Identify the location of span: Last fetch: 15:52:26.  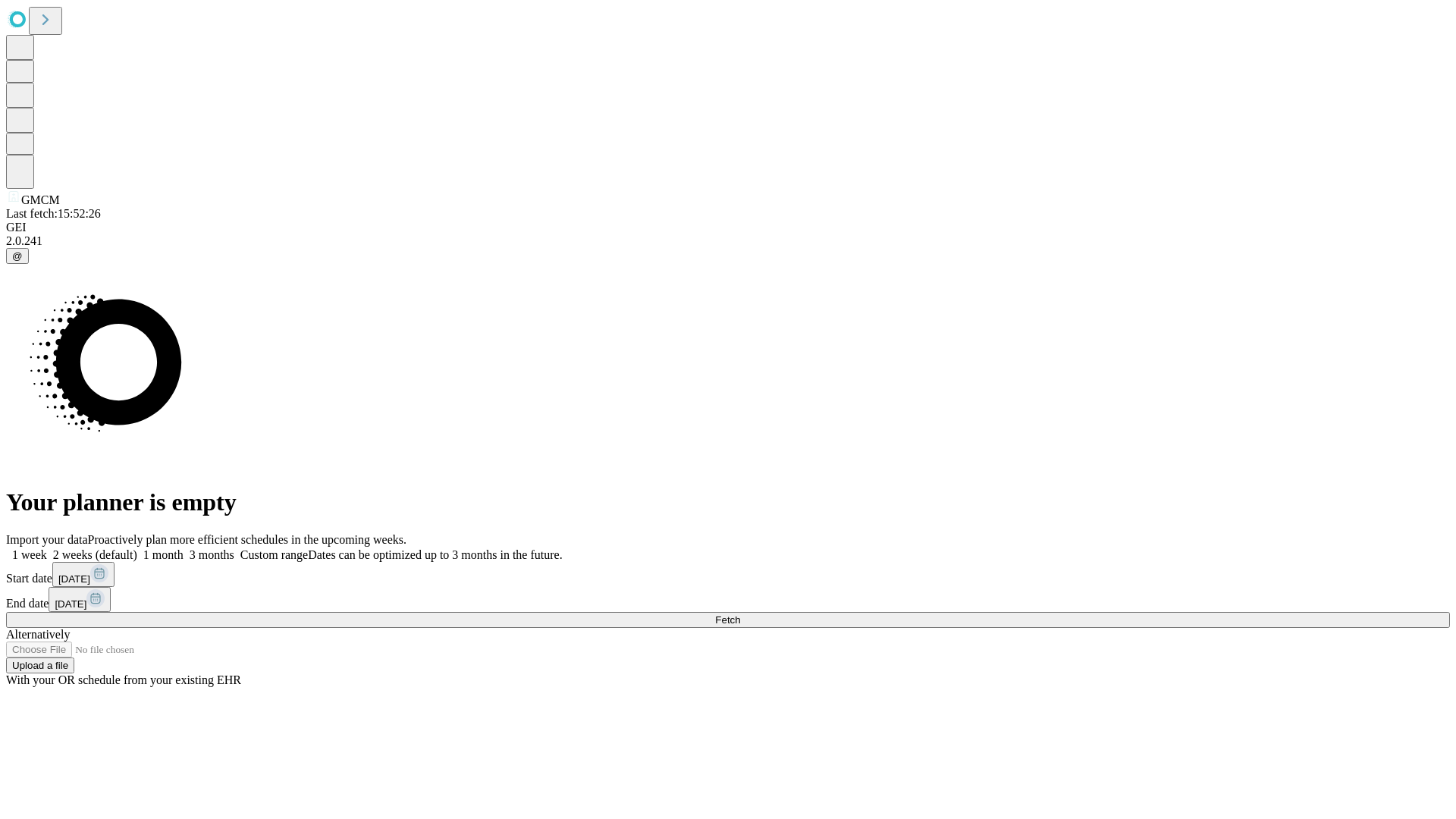
(53, 213).